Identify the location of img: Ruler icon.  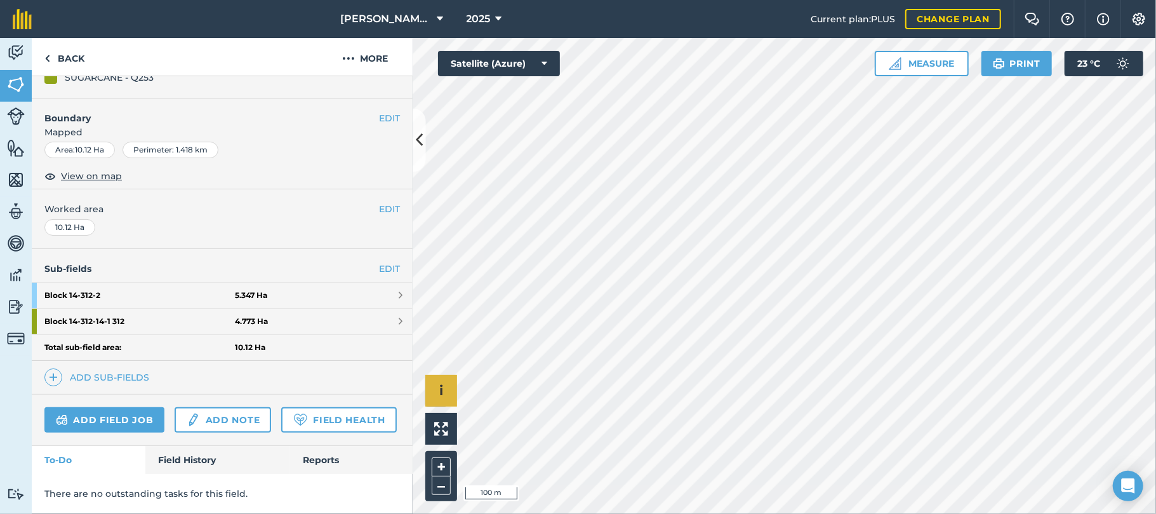
(895, 63).